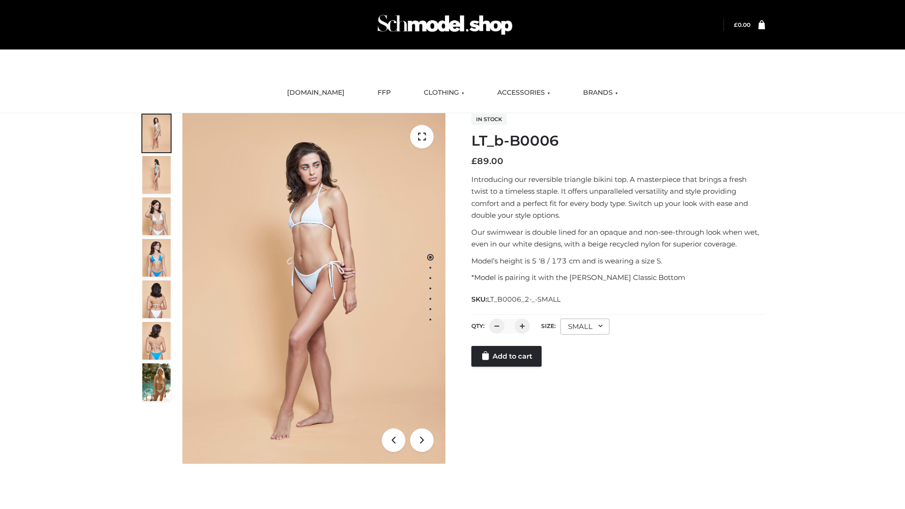 Image resolution: width=905 pixels, height=509 pixels. Describe the element at coordinates (445, 25) in the screenshot. I see `img: Schmodel Admin 964` at that location.